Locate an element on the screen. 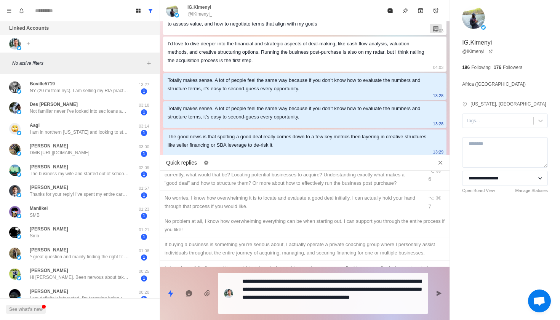  button: Reply with AI is located at coordinates (189, 293).